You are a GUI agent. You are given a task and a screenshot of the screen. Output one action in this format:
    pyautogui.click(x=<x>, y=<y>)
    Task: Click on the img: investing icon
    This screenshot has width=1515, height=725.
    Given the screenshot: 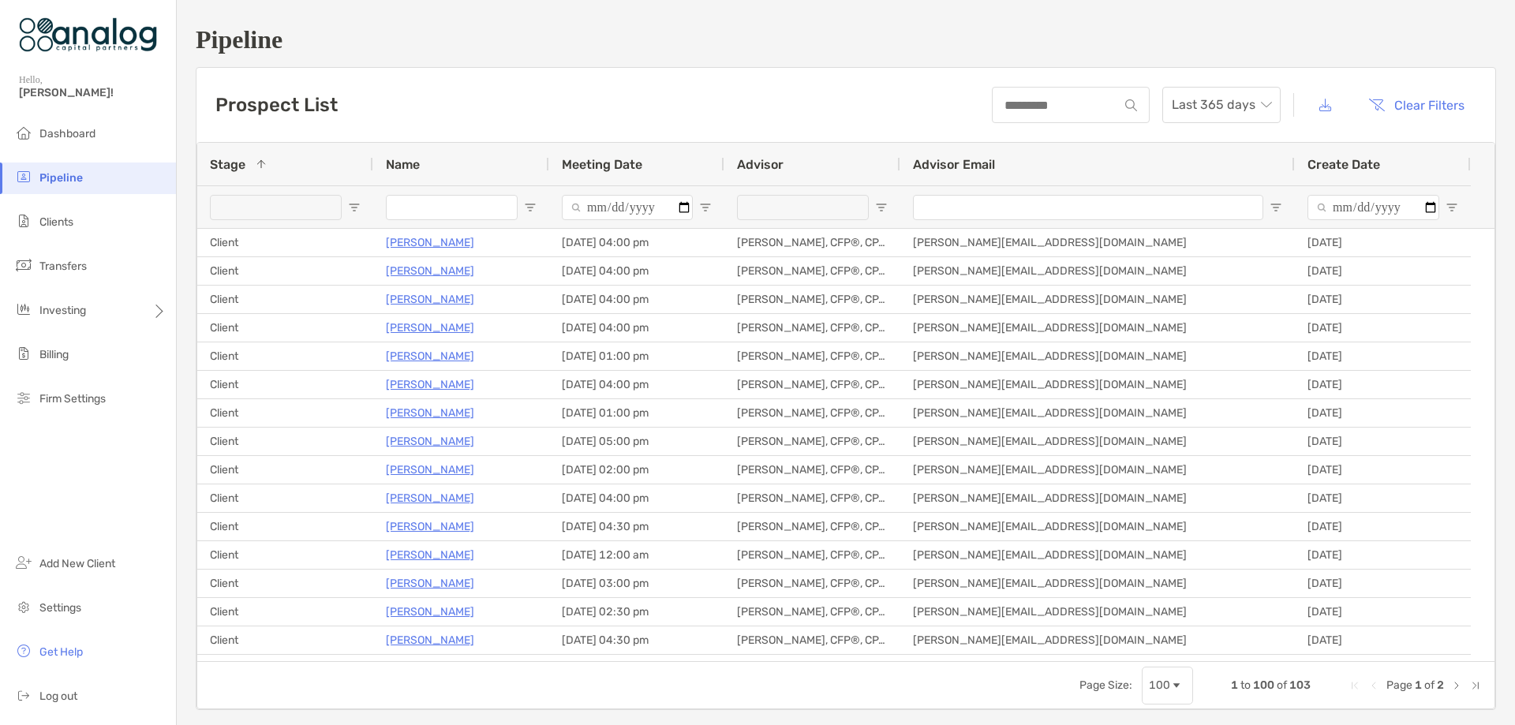 What is the action you would take?
    pyautogui.click(x=24, y=309)
    